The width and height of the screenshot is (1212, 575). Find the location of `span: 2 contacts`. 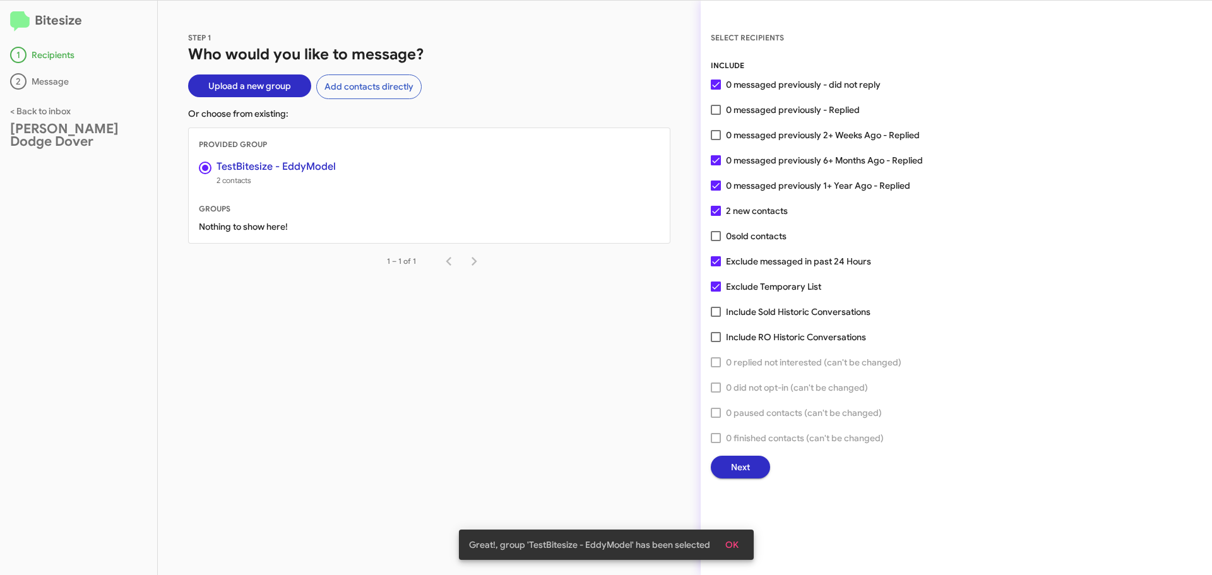

span: 2 contacts is located at coordinates (276, 181).